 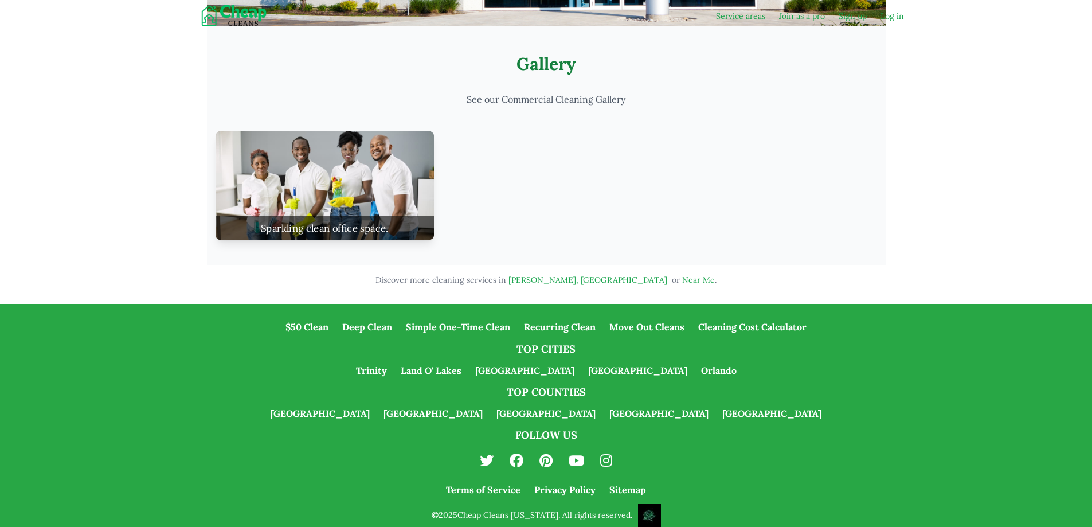 I want to click on a: Sign up, so click(x=852, y=16).